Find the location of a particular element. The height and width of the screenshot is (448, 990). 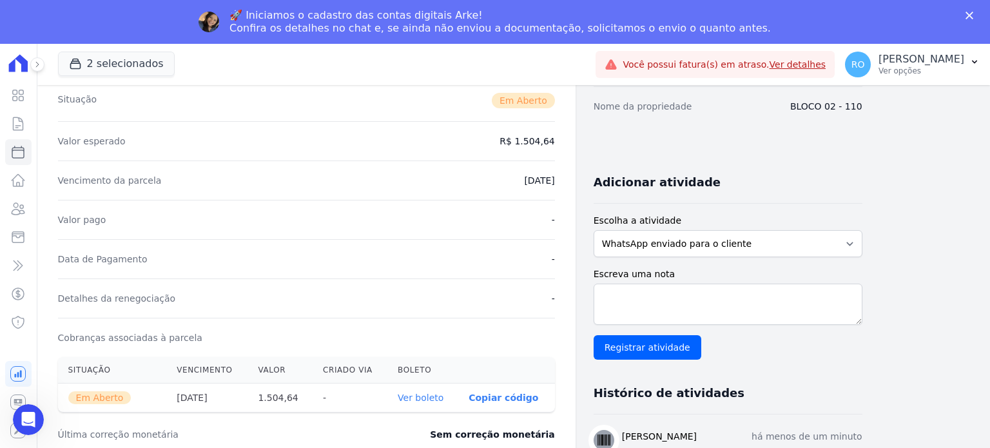

button: 2 selecionados is located at coordinates (116, 64).